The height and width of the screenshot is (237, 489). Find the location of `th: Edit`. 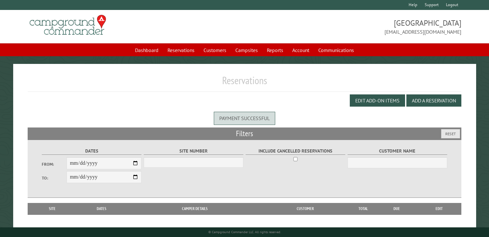

th: Edit is located at coordinates (440, 209).